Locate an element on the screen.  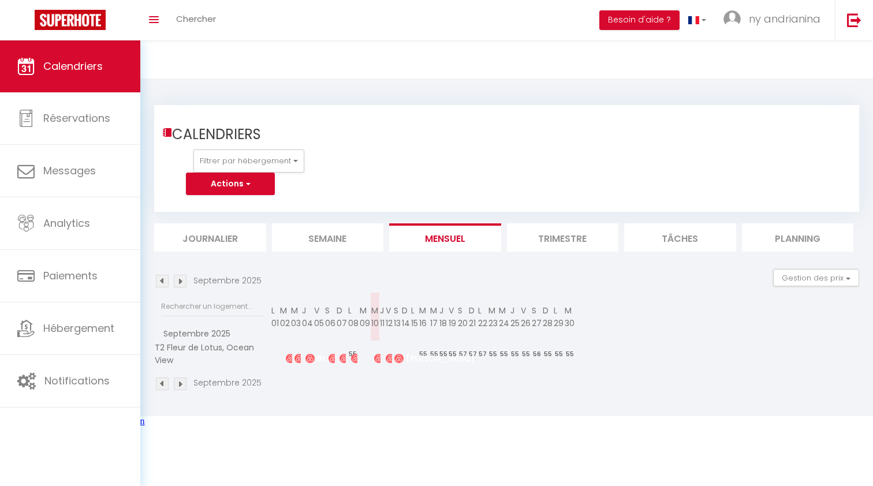
h3: CALENDRIERS is located at coordinates (217, 135).